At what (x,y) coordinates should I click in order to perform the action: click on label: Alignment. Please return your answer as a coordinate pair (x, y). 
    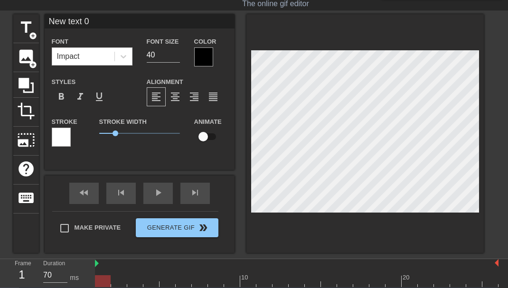
    Looking at the image, I should click on (165, 82).